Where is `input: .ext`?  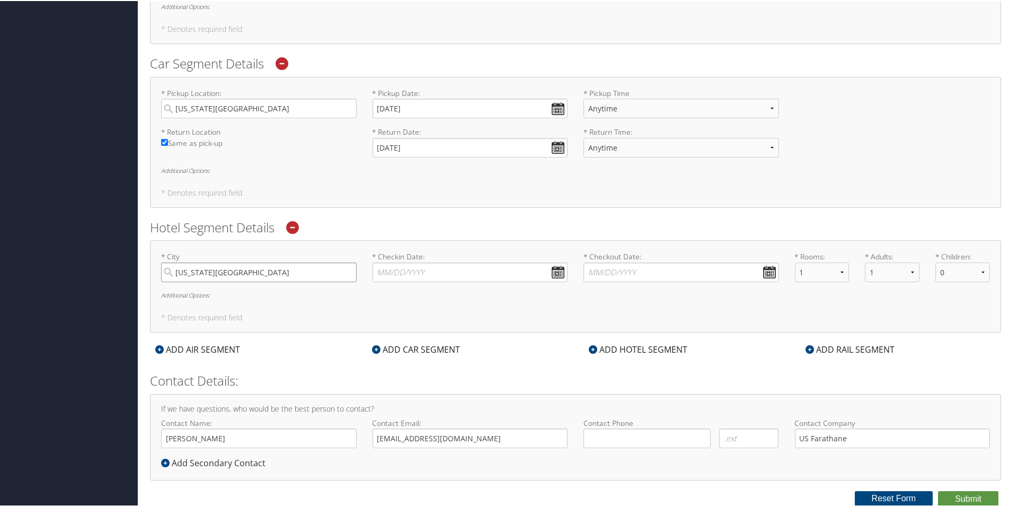 input: .ext is located at coordinates (749, 437).